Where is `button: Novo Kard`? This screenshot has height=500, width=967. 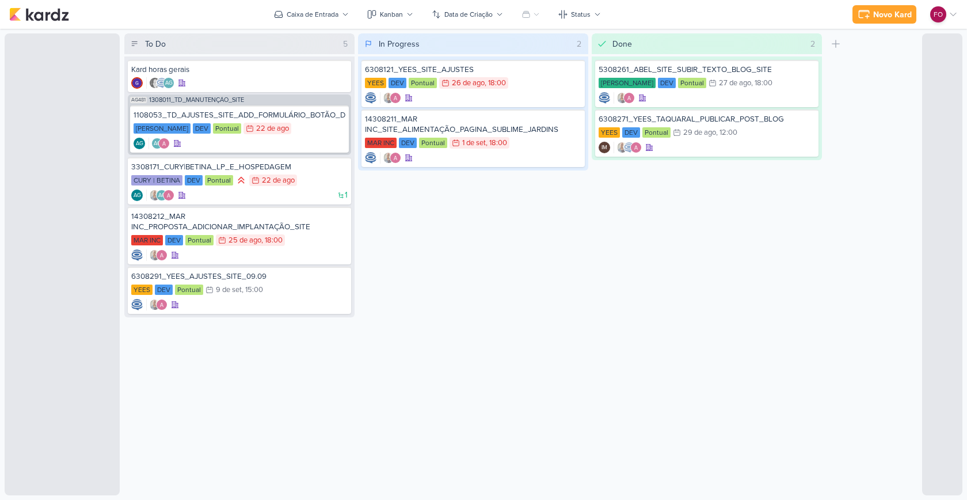
button: Novo Kard is located at coordinates (884, 14).